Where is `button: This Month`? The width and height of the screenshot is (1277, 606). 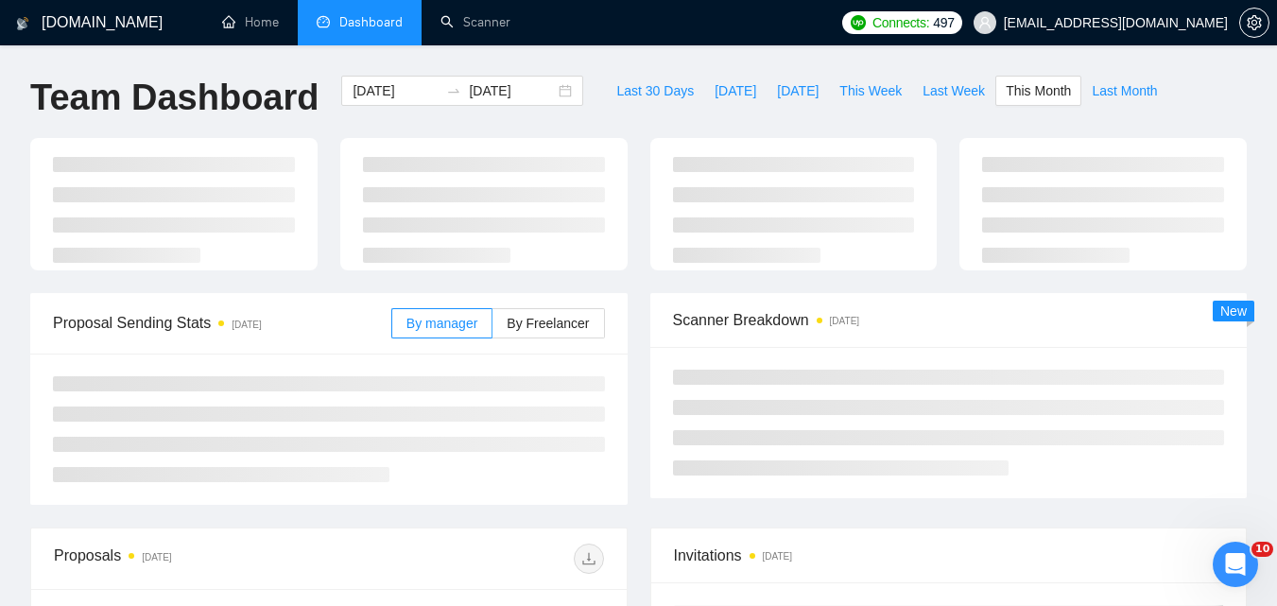 button: This Month is located at coordinates (1038, 91).